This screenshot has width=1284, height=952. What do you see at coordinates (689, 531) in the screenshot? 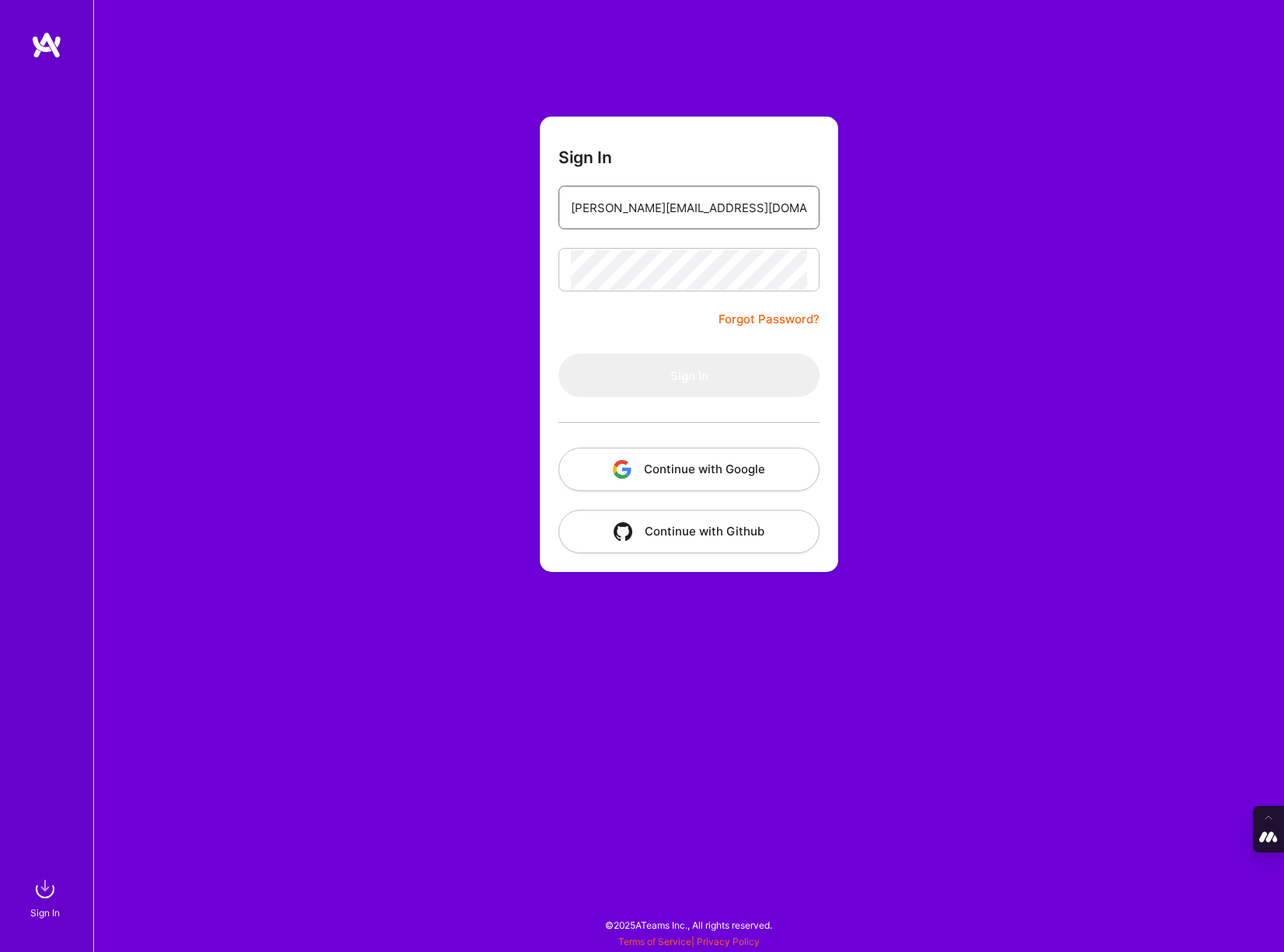
I see `button: Continue with Github` at bounding box center [689, 531].